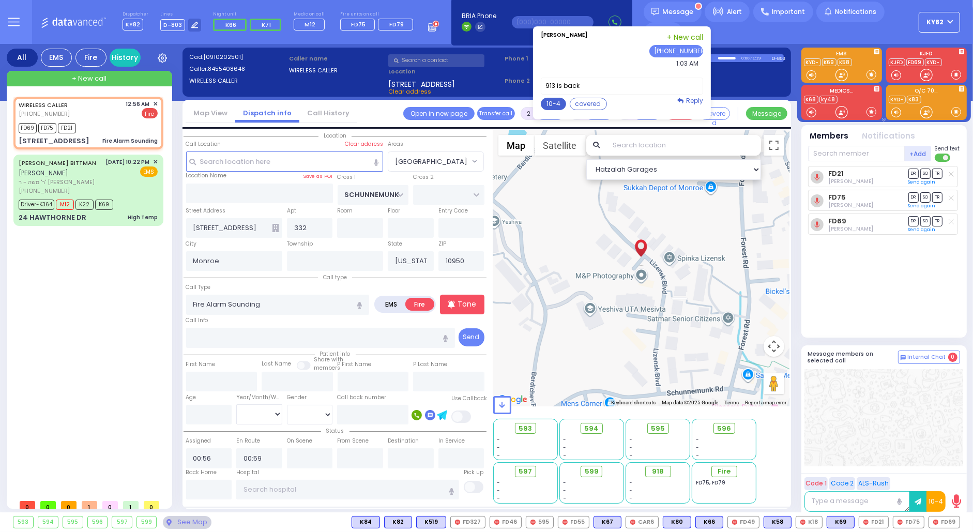 The image size is (973, 532). What do you see at coordinates (89, 79) in the screenshot?
I see `span: + New call` at bounding box center [89, 79].